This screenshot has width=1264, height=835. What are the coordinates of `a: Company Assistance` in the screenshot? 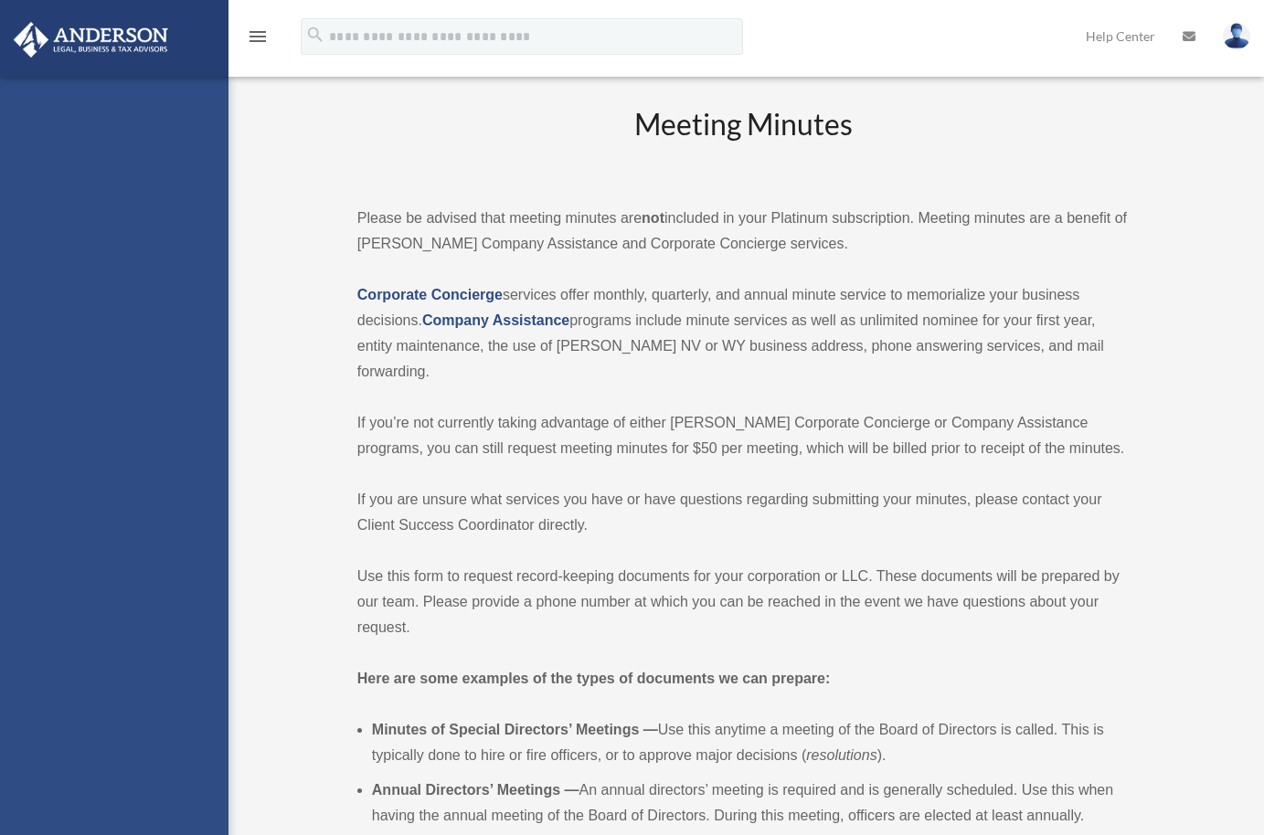 It's located at (495, 320).